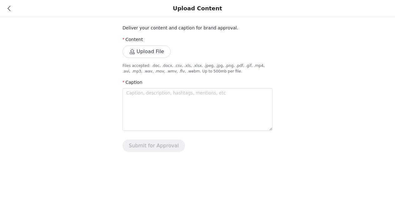 Image resolution: width=395 pixels, height=223 pixels. What do you see at coordinates (146, 52) in the screenshot?
I see `span: Upload File` at bounding box center [146, 52].